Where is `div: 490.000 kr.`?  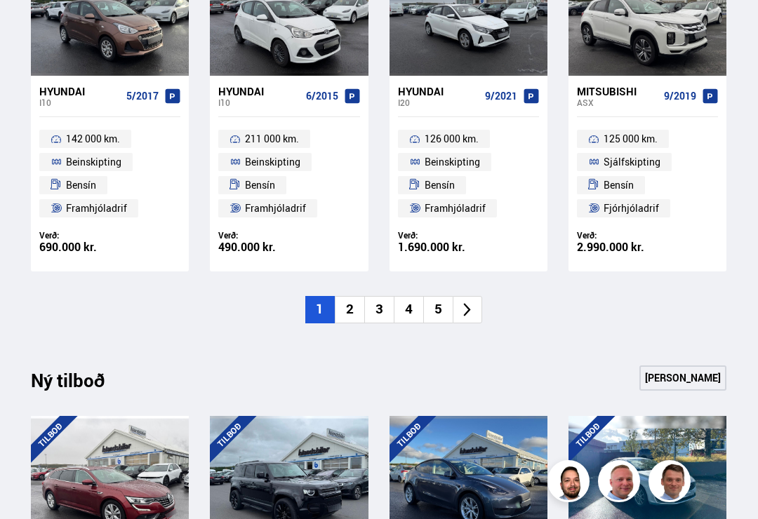 div: 490.000 kr. is located at coordinates (288, 247).